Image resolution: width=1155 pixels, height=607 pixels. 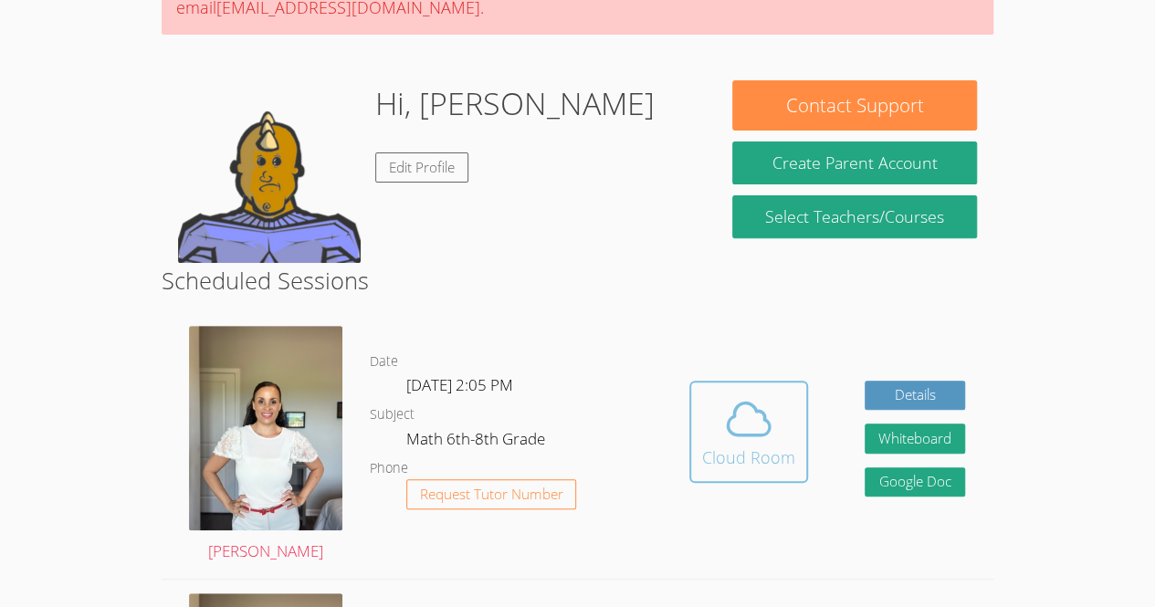 I want to click on a: Select Teachers/Courses, so click(x=854, y=216).